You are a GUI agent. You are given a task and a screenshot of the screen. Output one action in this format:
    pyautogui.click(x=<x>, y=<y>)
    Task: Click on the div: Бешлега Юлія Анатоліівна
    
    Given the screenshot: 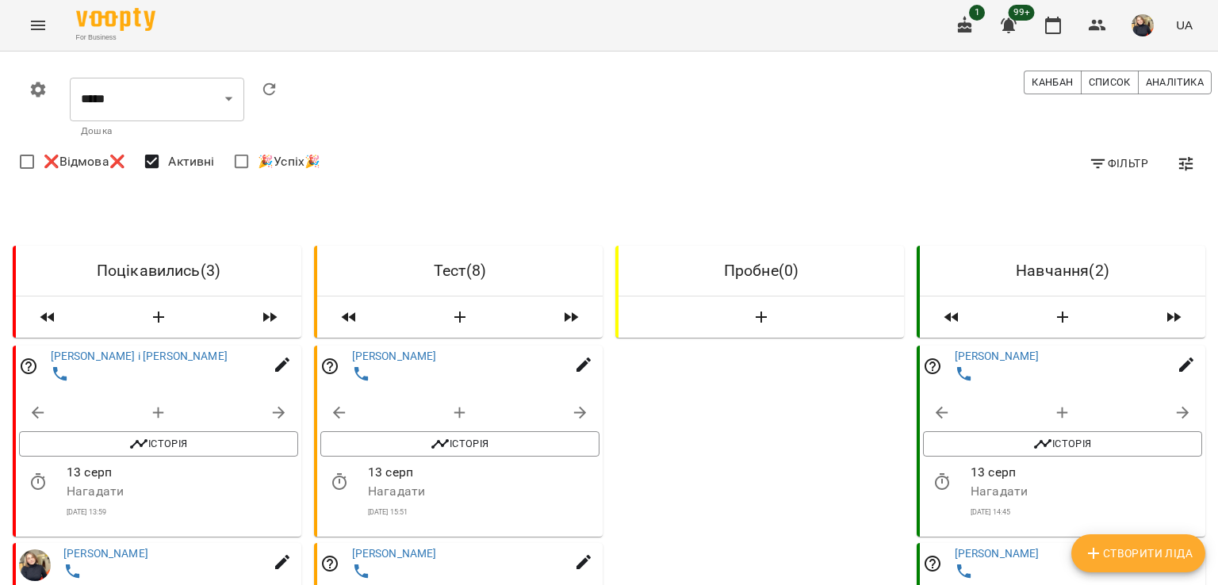 What is the action you would take?
    pyautogui.click(x=35, y=565)
    